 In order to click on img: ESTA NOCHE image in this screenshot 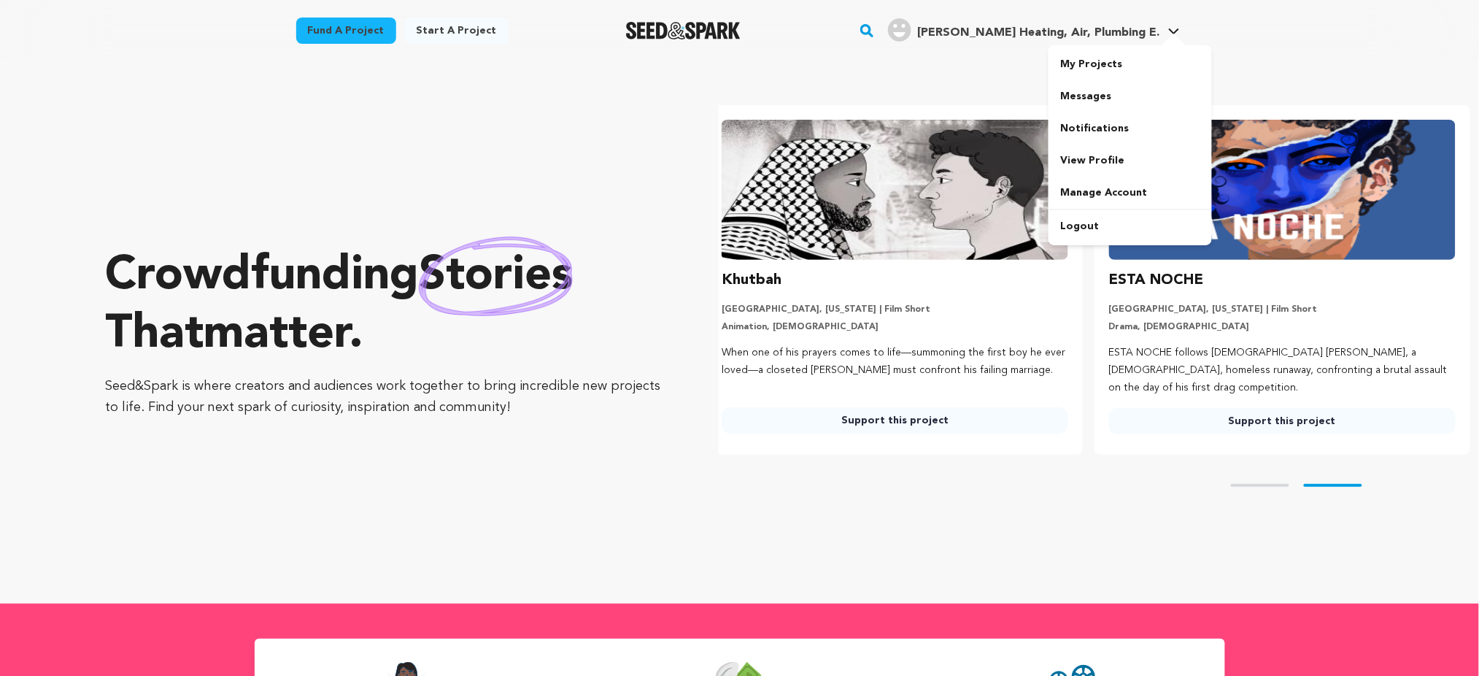, I will do `click(1282, 190)`.